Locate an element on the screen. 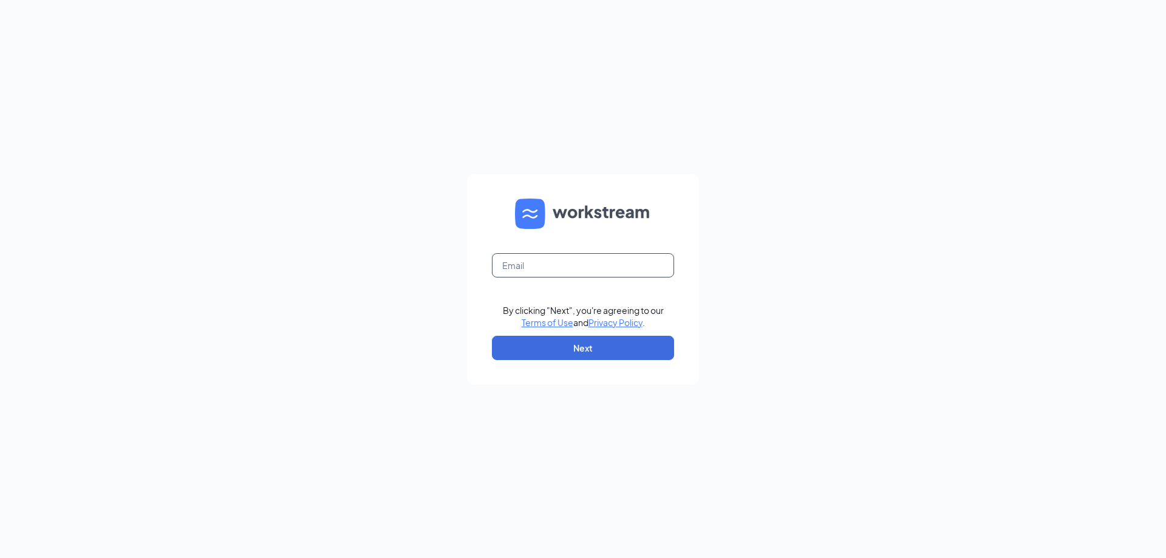 This screenshot has width=1166, height=558. img: WS logo and Workstream text is located at coordinates (583, 214).